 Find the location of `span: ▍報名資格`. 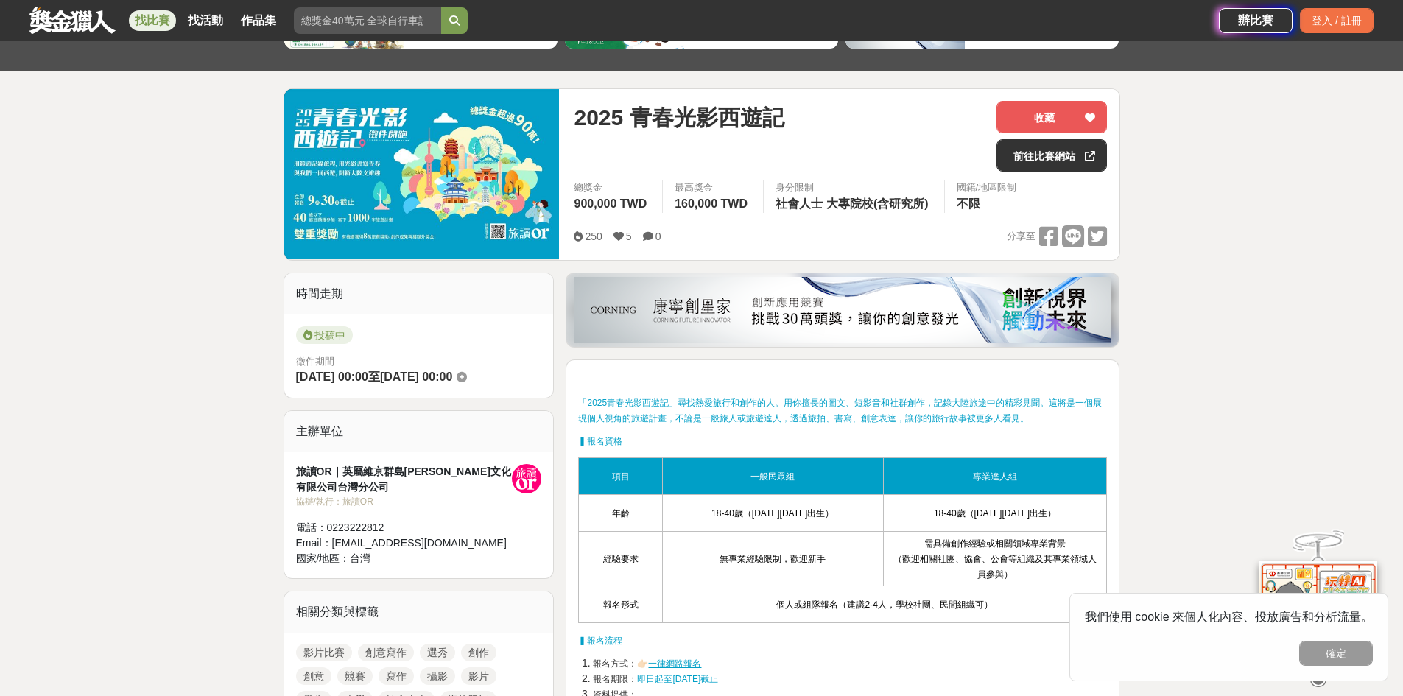

span: ▍報名資格 is located at coordinates (600, 441).